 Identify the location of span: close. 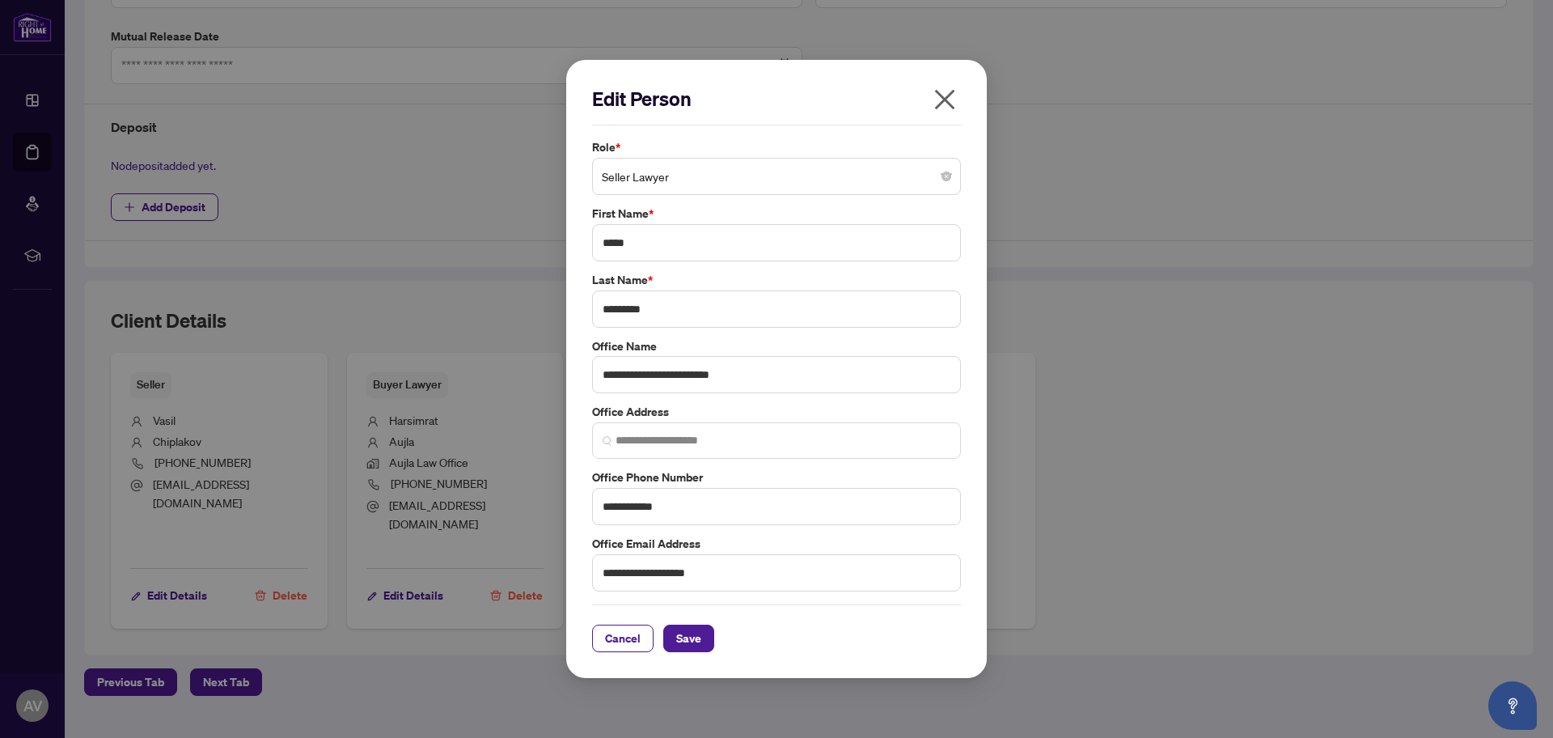
(945, 99).